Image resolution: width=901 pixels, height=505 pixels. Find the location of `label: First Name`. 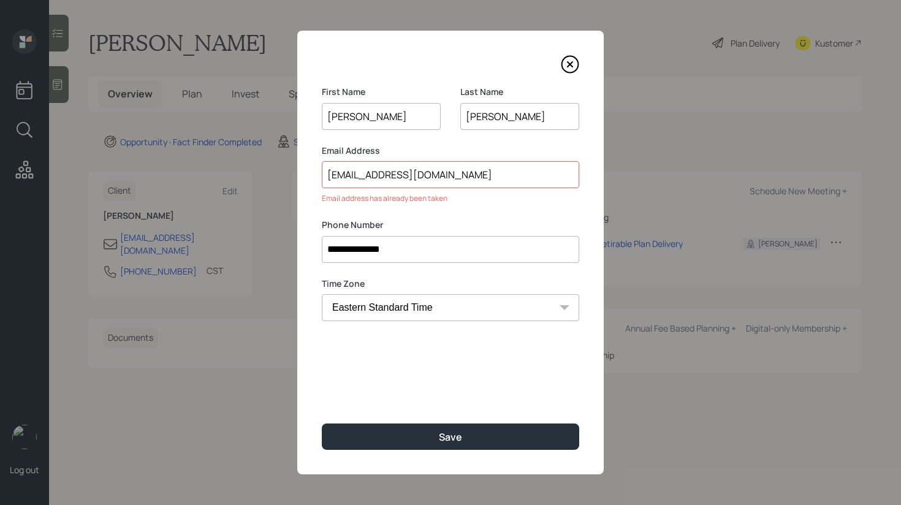

label: First Name is located at coordinates (381, 92).